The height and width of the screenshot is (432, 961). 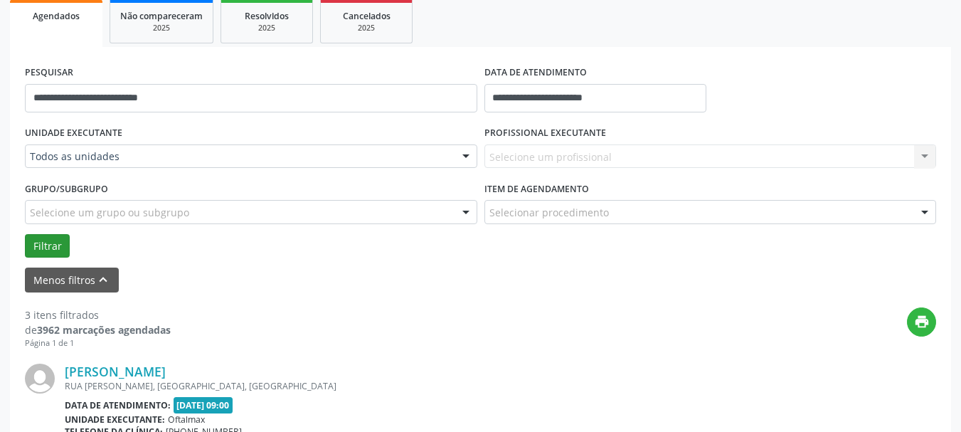 What do you see at coordinates (97, 343) in the screenshot?
I see `div: Página 1 de 1` at bounding box center [97, 343].